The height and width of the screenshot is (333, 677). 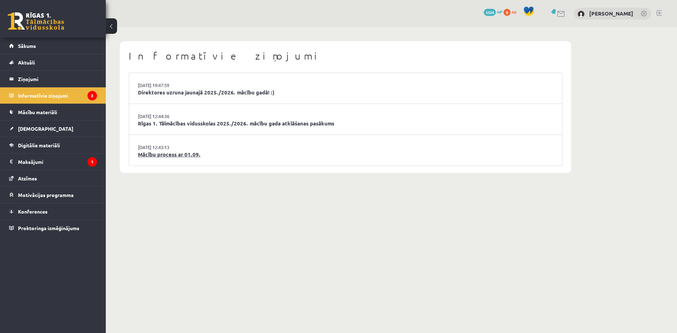 What do you see at coordinates (27, 46) in the screenshot?
I see `span: Sākums` at bounding box center [27, 46].